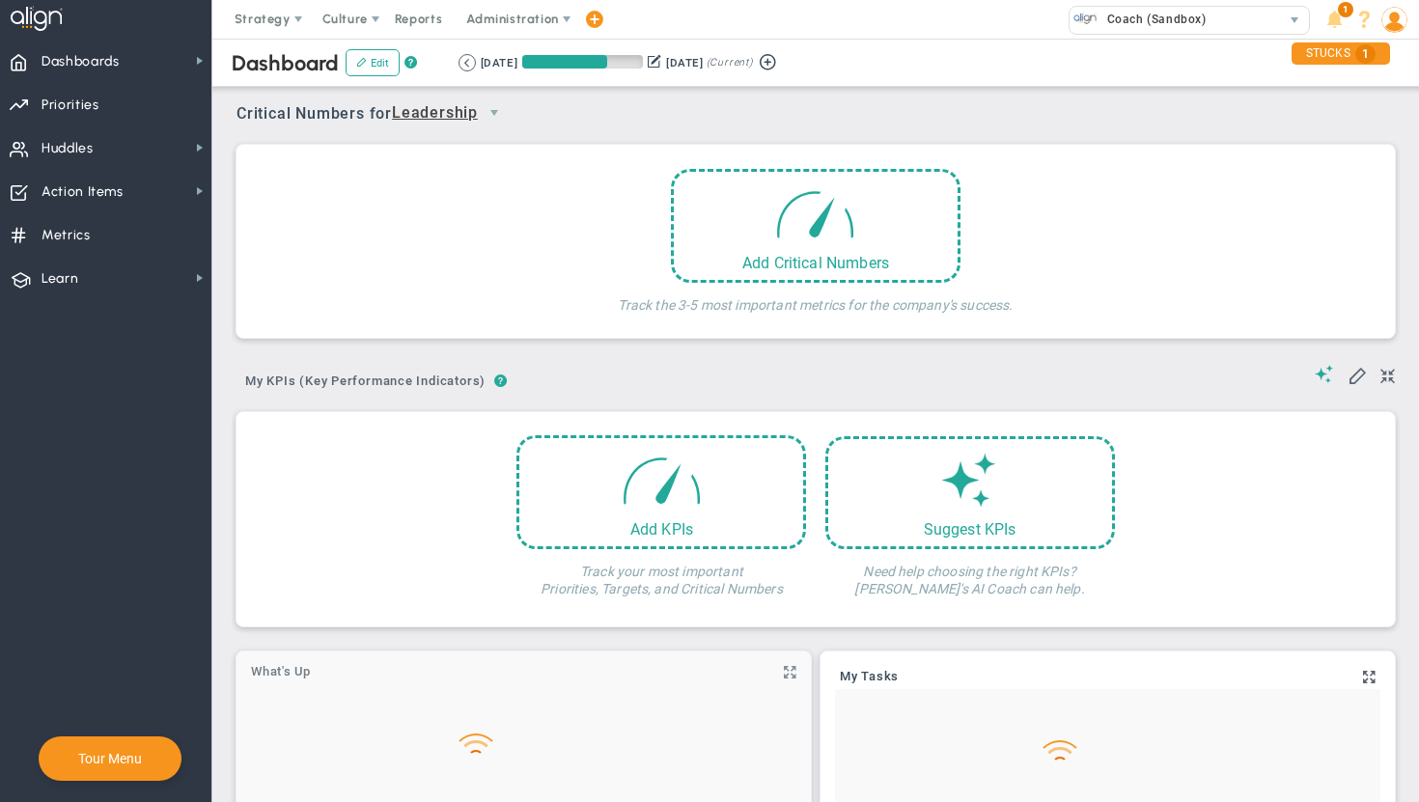 This screenshot has width=1419, height=802. I want to click on span: Suggestions (AI Feature), so click(1324, 374).